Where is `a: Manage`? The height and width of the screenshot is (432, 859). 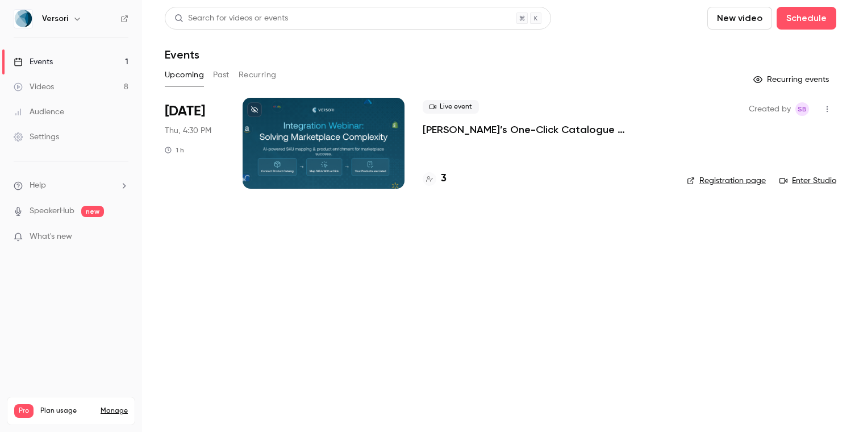
a: Manage is located at coordinates (114, 411).